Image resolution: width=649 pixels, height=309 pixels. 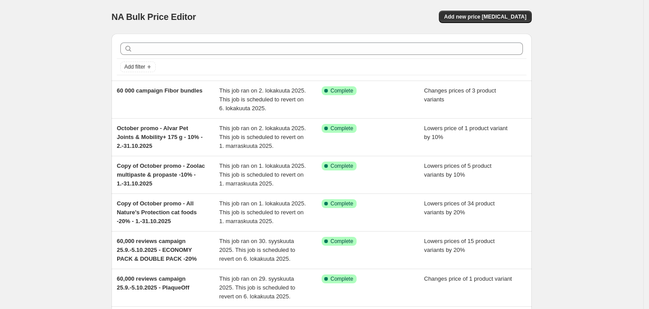 I want to click on span: Lowers prices of 34 product variants by 20%, so click(x=460, y=208).